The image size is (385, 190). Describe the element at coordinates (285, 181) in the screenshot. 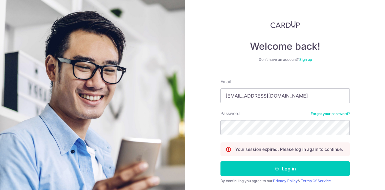

I see `div: By continuing you agree to our &` at that location.